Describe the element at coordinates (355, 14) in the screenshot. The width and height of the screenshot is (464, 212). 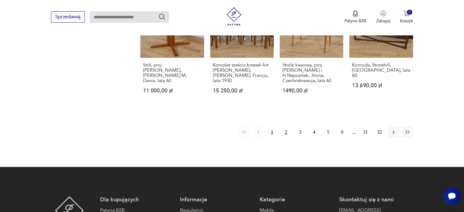
I see `img: Ikona medalu` at that location.